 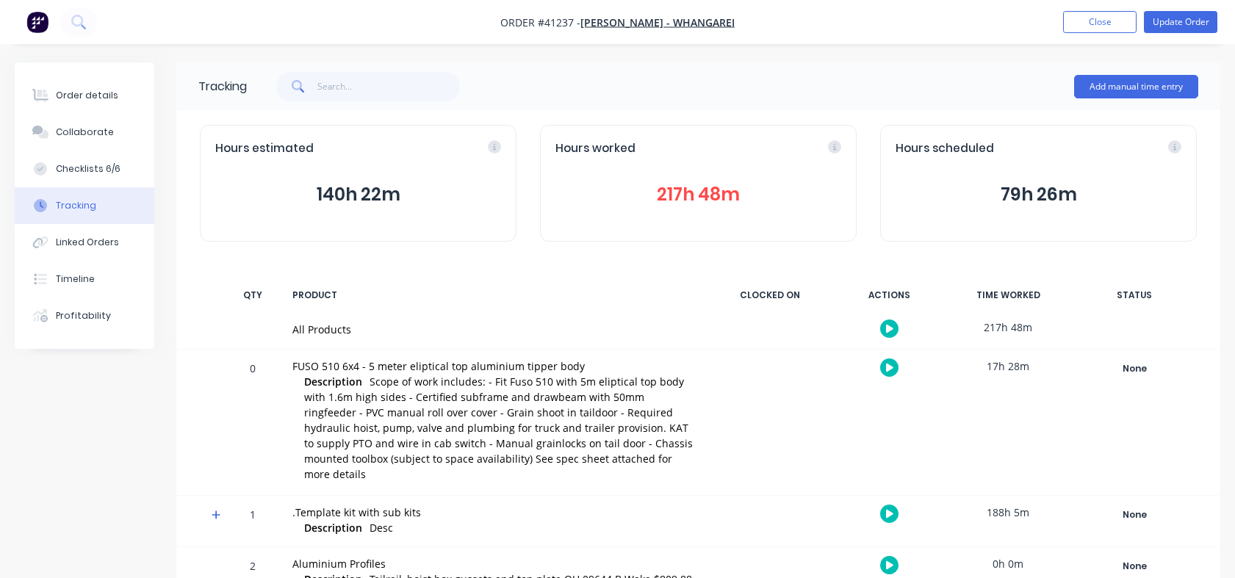 What do you see at coordinates (494, 295) in the screenshot?
I see `div: PRODUCT` at bounding box center [494, 295].